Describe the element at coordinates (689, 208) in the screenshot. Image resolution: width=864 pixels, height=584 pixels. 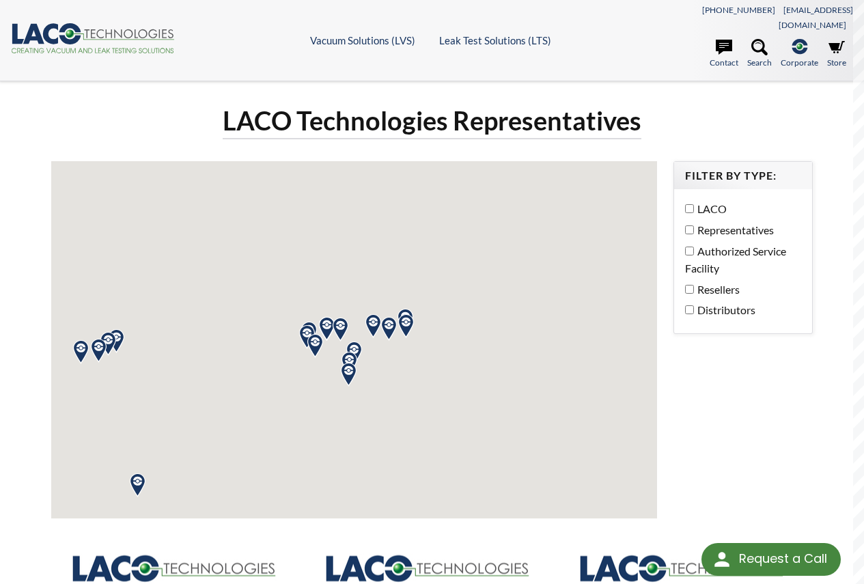
I see `input: LACO` at that location.